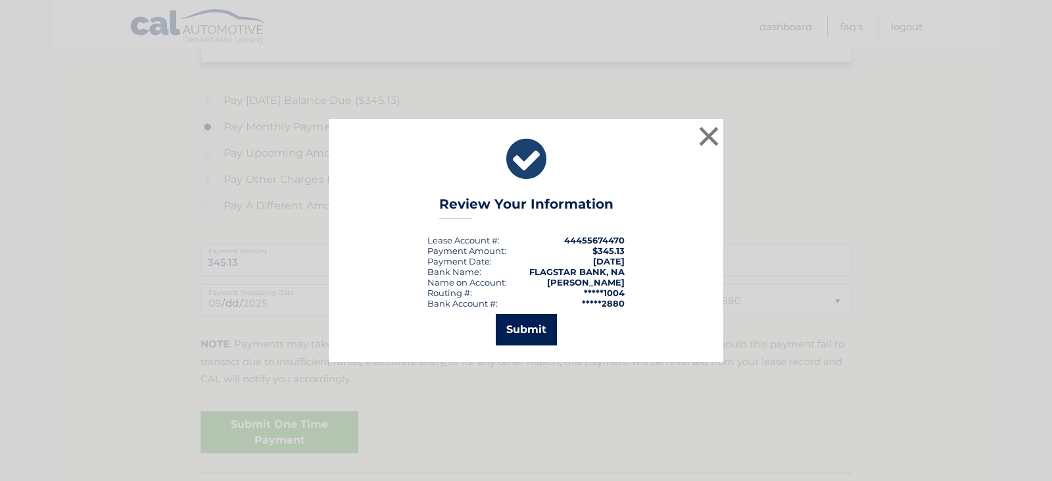 Image resolution: width=1052 pixels, height=481 pixels. I want to click on div: Payment Amount:, so click(467, 251).